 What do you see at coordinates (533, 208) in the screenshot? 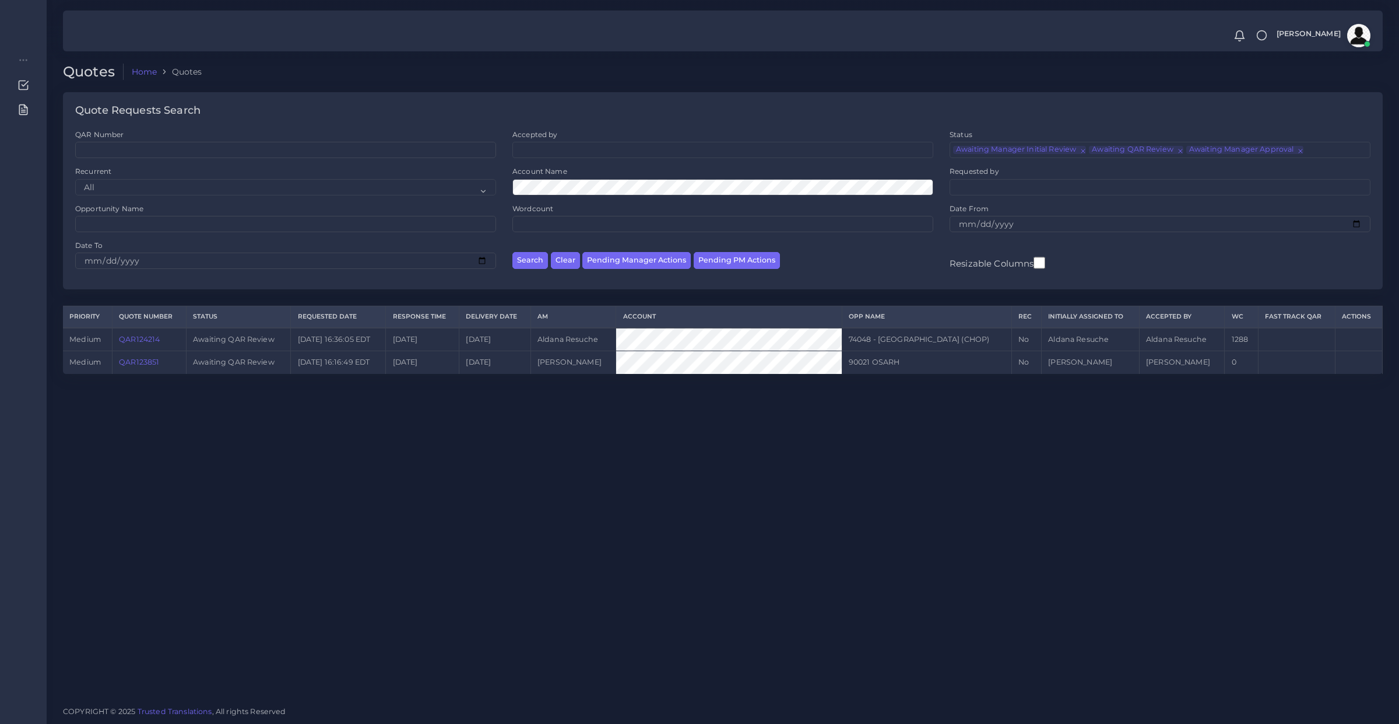
I see `label: Wordcount` at bounding box center [533, 208].